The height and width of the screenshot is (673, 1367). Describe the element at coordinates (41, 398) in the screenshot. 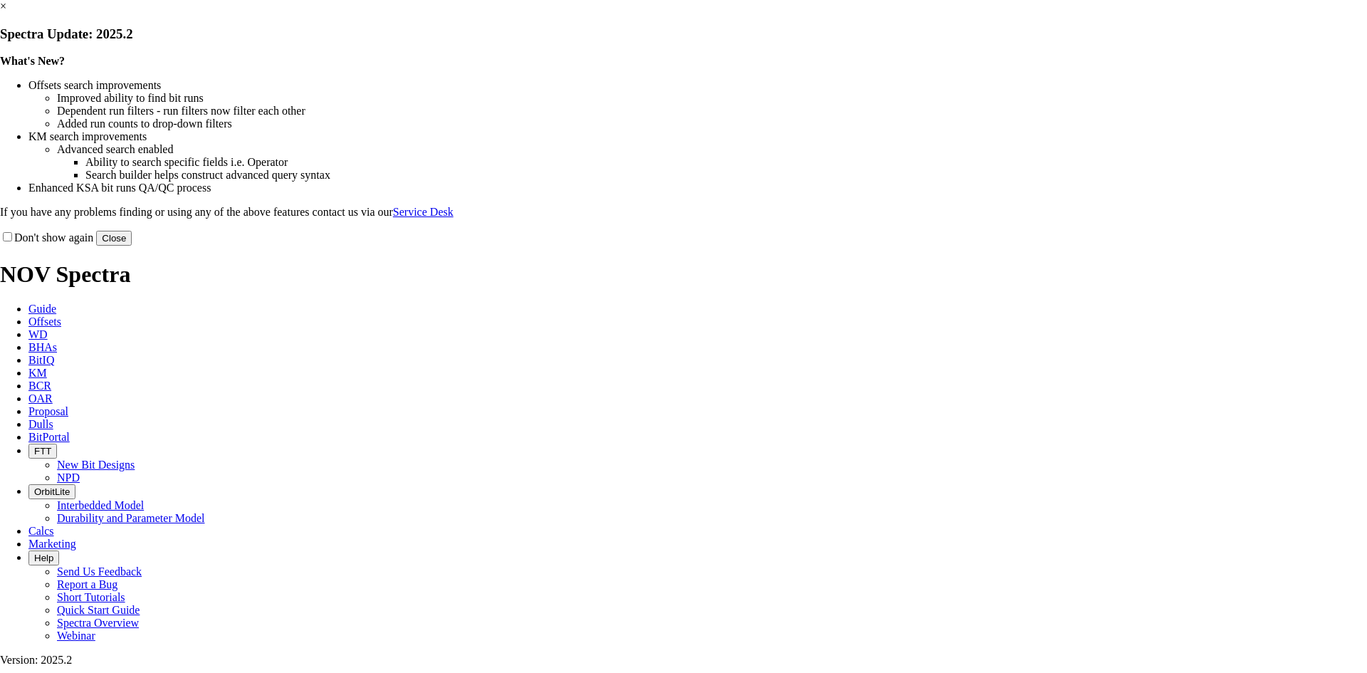

I see `span: OAR` at that location.